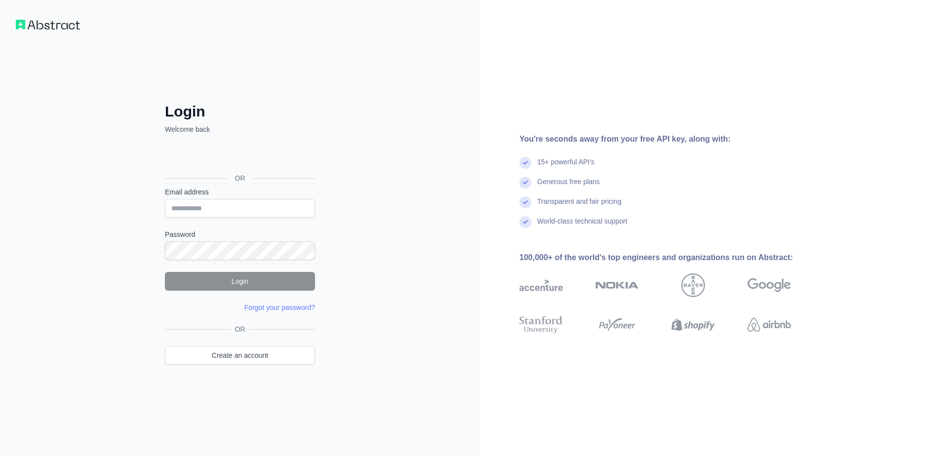 Image resolution: width=944 pixels, height=456 pixels. What do you see at coordinates (579, 206) in the screenshot?
I see `div: Transparent and fair pricing` at bounding box center [579, 206].